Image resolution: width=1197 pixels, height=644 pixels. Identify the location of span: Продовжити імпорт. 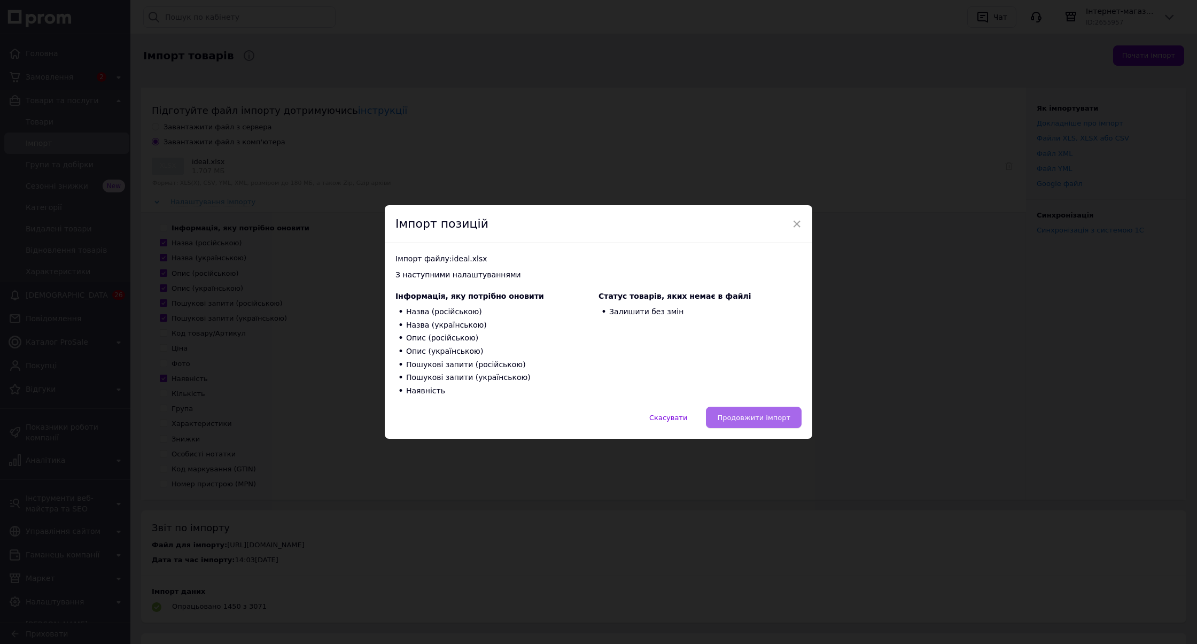
(754, 418).